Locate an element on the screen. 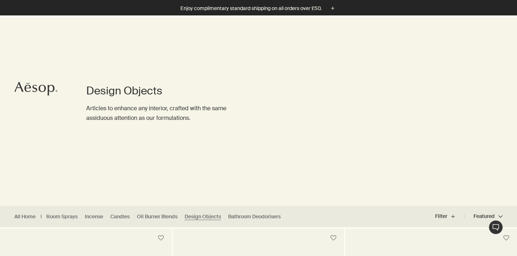 Image resolution: width=517 pixels, height=256 pixels. a: Candles is located at coordinates (120, 217).